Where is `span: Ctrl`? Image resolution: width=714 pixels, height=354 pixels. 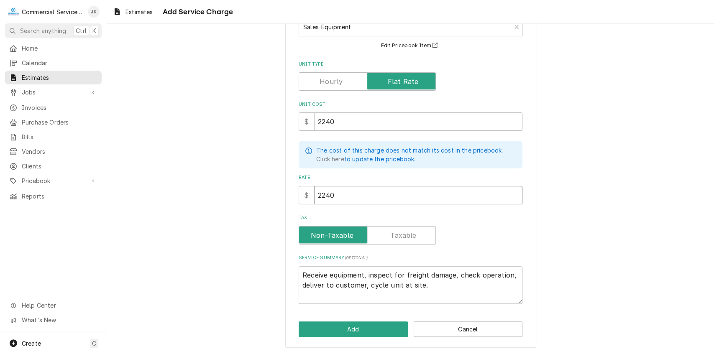
span: Ctrl is located at coordinates (81, 31).